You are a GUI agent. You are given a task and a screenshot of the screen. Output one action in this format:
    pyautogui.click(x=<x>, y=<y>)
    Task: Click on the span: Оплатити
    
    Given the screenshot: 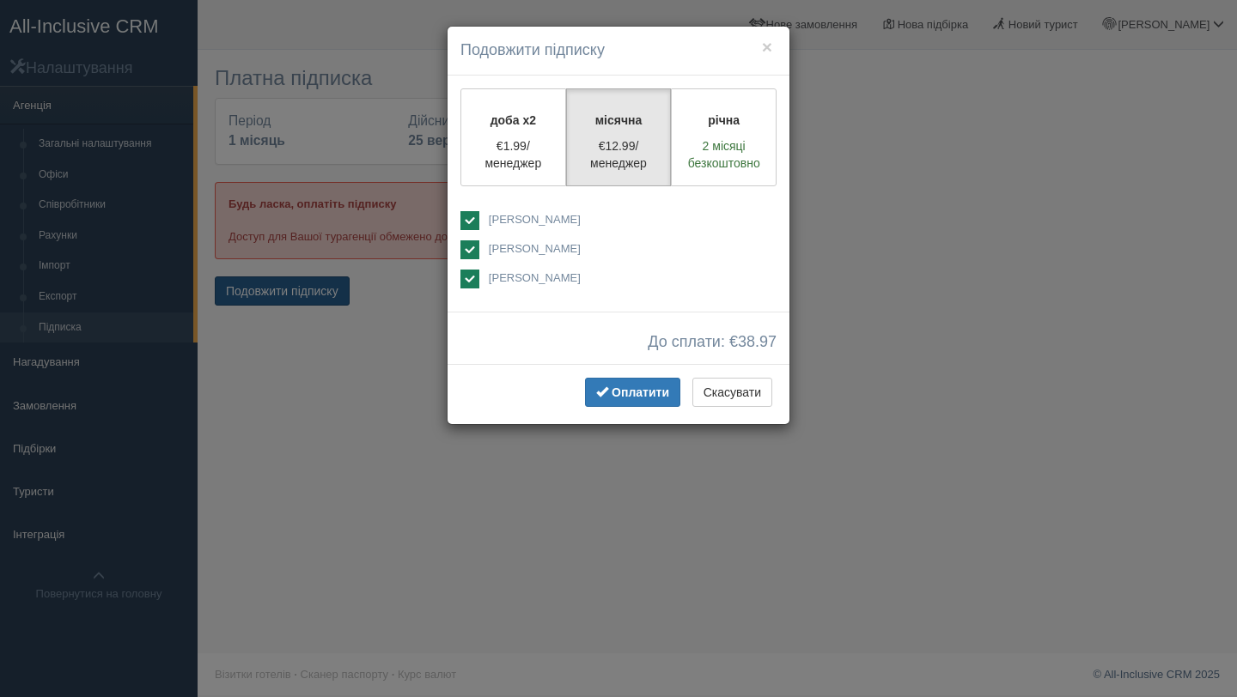 What is the action you would take?
    pyautogui.click(x=640, y=392)
    